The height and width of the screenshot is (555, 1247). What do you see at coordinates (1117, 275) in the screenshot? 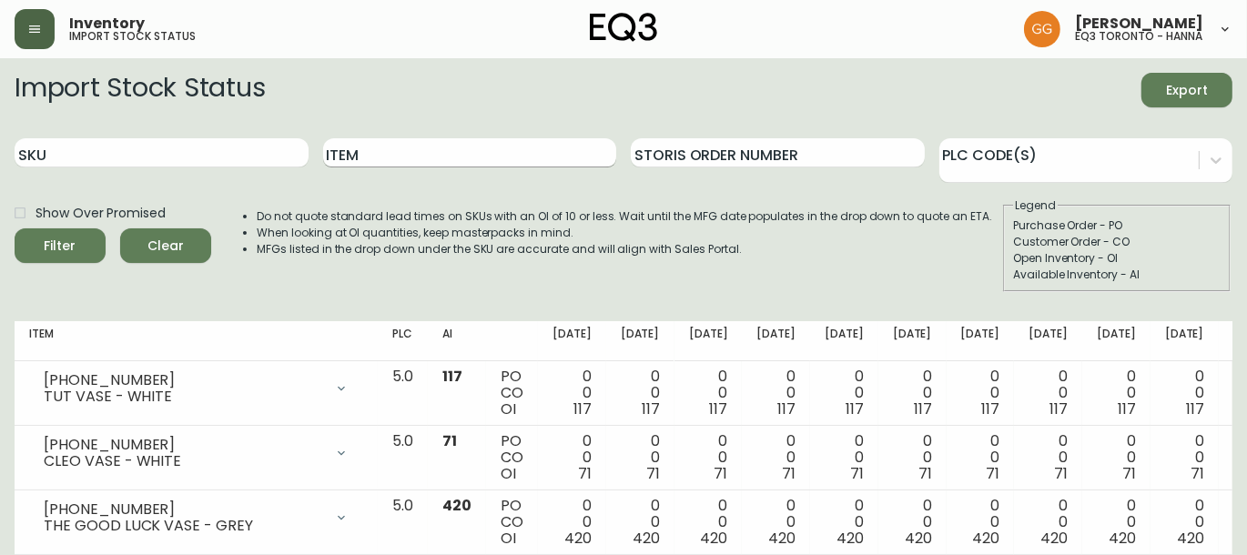
I see `div: Available Inventory - AI` at bounding box center [1117, 275].